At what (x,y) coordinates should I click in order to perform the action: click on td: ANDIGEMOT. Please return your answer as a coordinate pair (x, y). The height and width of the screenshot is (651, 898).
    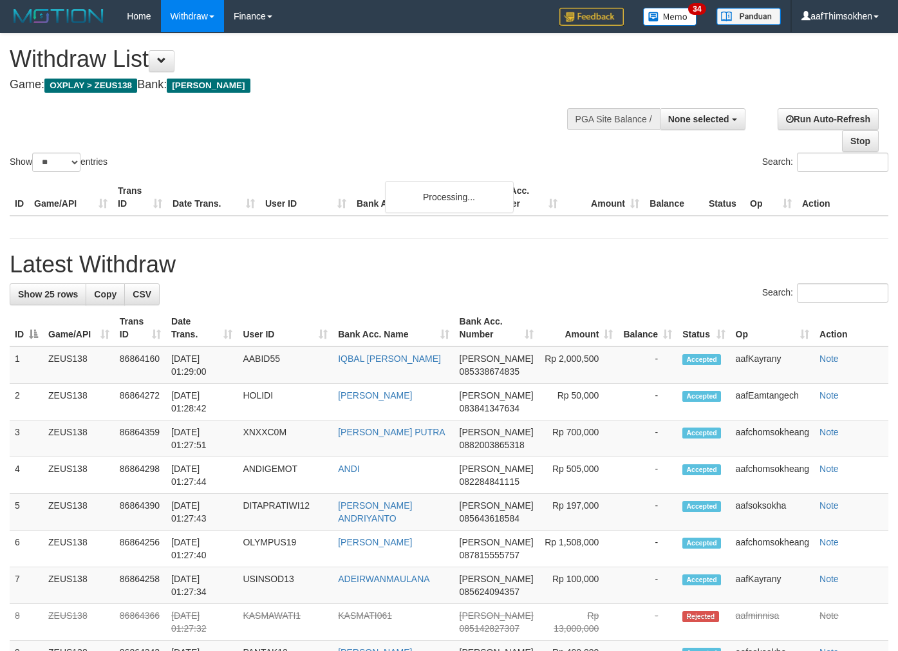
    Looking at the image, I should click on (285, 475).